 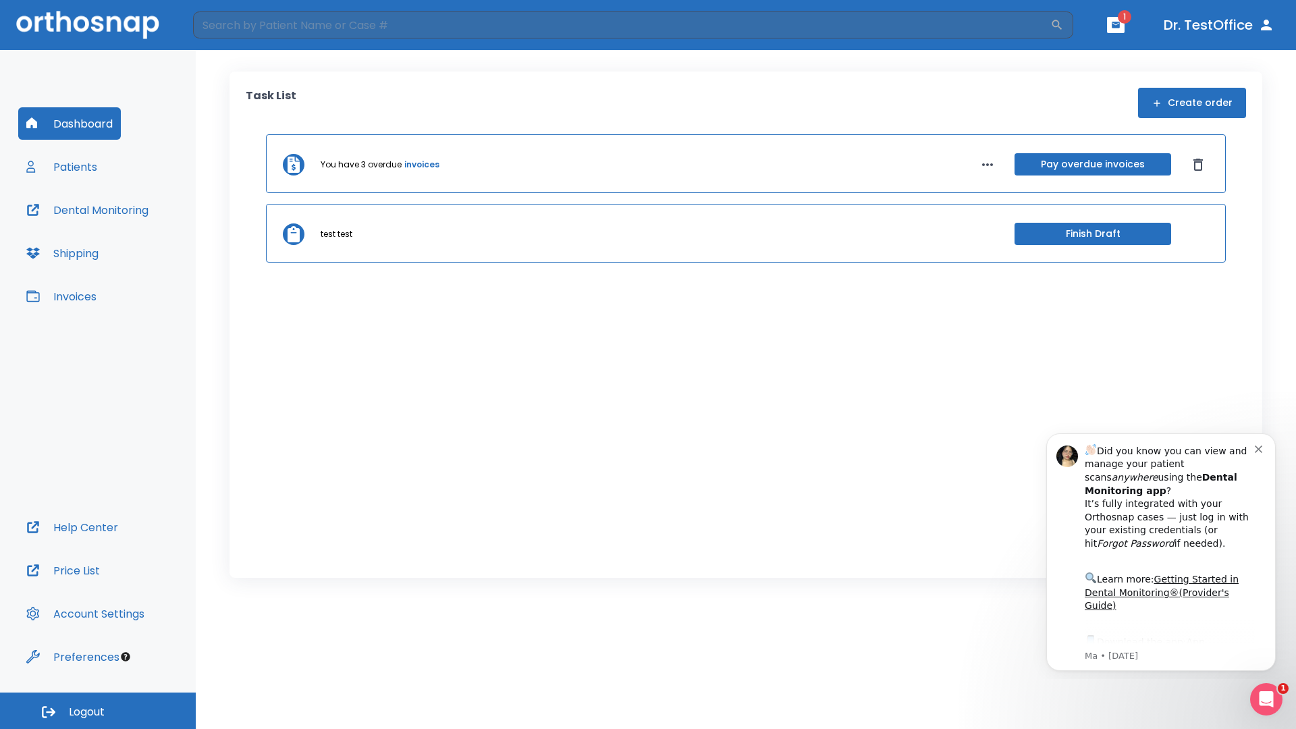 I want to click on img: Orthosnap, so click(x=88, y=24).